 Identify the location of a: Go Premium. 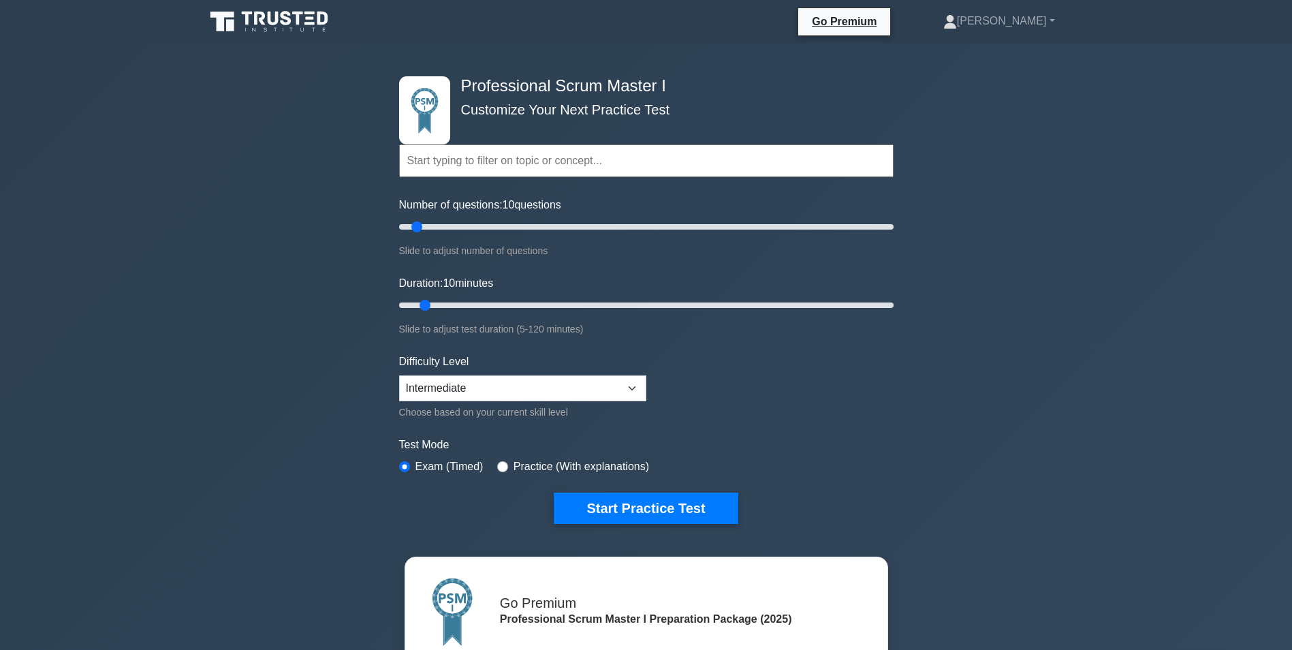
(844, 21).